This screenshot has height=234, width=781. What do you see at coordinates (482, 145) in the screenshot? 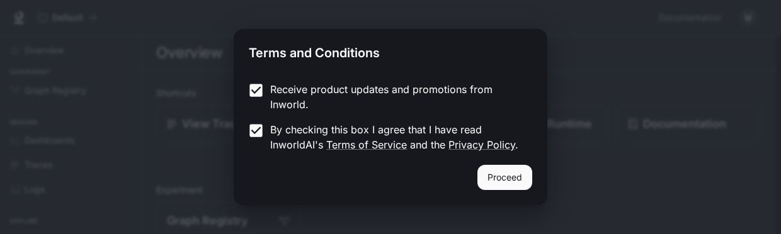
I see `a: Privacy Policy` at bounding box center [482, 145].